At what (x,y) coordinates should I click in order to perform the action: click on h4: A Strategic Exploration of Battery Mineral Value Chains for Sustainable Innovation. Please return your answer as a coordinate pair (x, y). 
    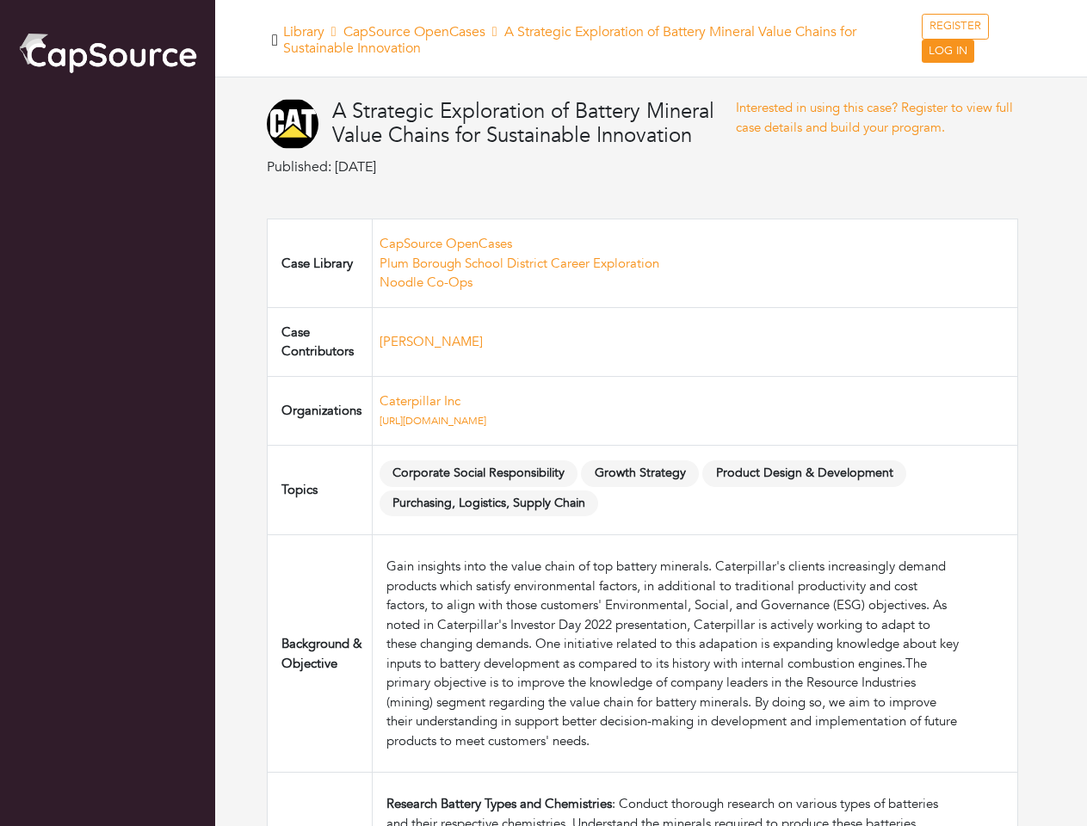
    Looking at the image, I should click on (534, 125).